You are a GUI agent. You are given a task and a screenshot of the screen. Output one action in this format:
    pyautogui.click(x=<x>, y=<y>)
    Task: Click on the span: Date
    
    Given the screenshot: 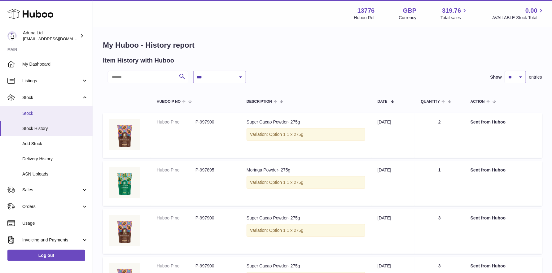 What is the action you would take?
    pyautogui.click(x=383, y=102)
    